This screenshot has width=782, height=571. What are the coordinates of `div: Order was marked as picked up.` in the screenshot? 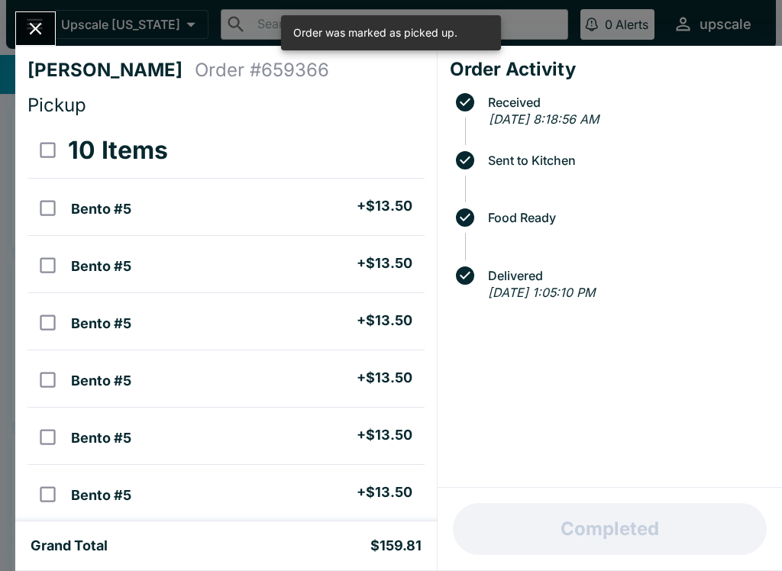 It's located at (375, 33).